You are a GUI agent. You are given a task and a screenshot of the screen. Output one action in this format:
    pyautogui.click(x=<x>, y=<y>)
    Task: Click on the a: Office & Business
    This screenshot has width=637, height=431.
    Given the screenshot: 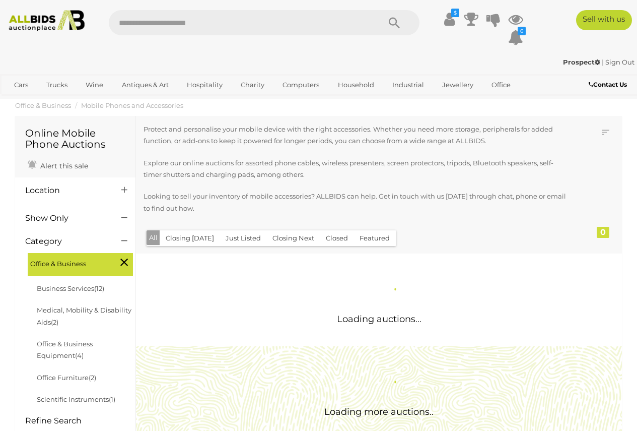 What is the action you would take?
    pyautogui.click(x=43, y=105)
    